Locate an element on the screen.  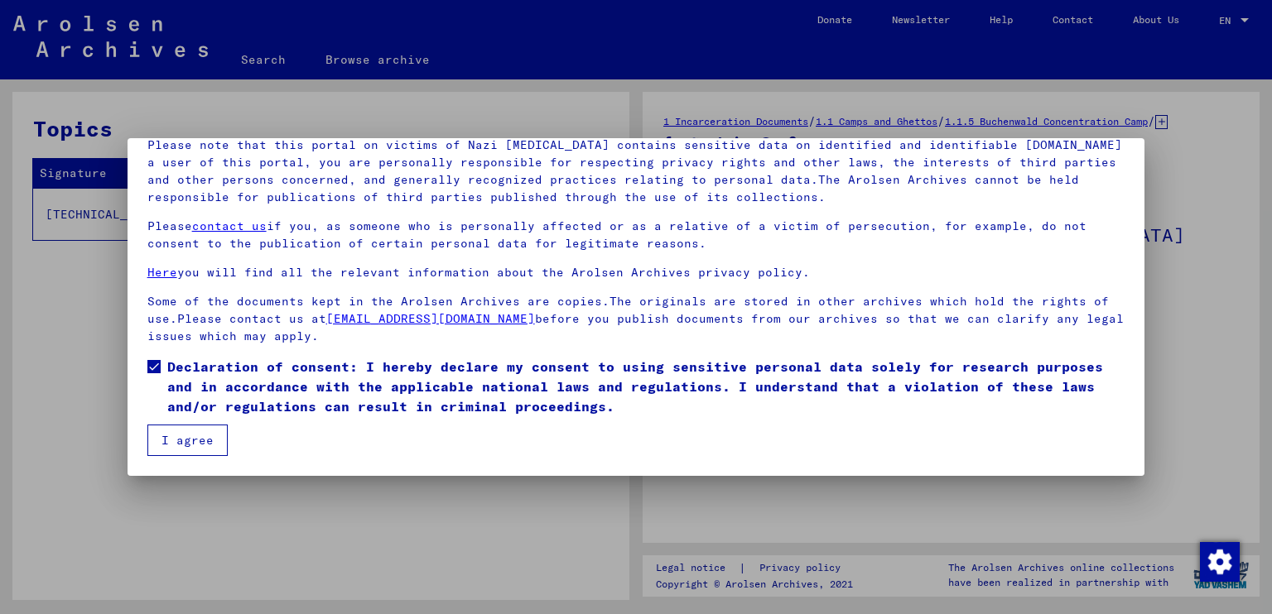
span: Declaration of consent: I hereby declare my consent to using sensitive personal data solely for r... is located at coordinates (646, 387).